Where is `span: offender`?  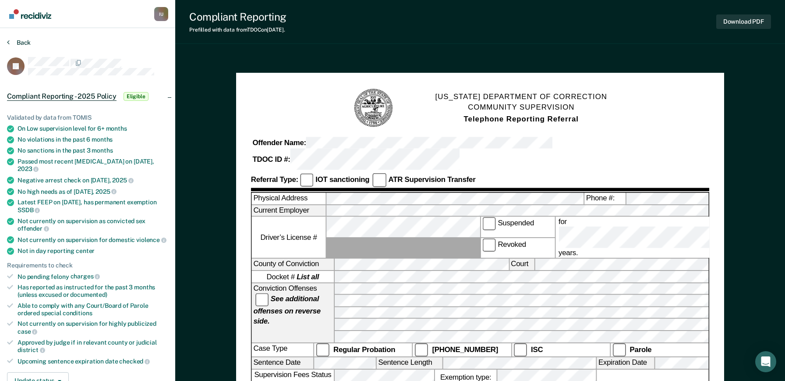
span: offender is located at coordinates (33, 228).